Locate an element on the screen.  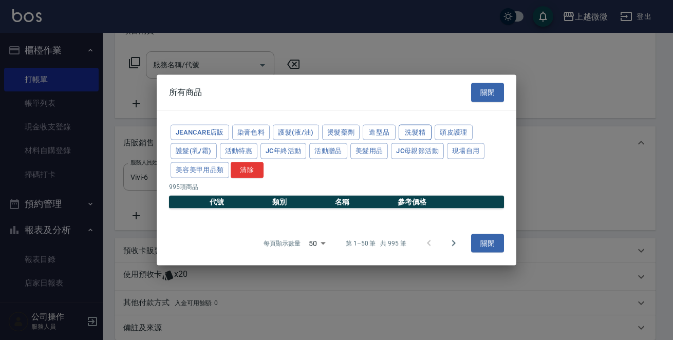
th: 參考價格 is located at coordinates (450, 202).